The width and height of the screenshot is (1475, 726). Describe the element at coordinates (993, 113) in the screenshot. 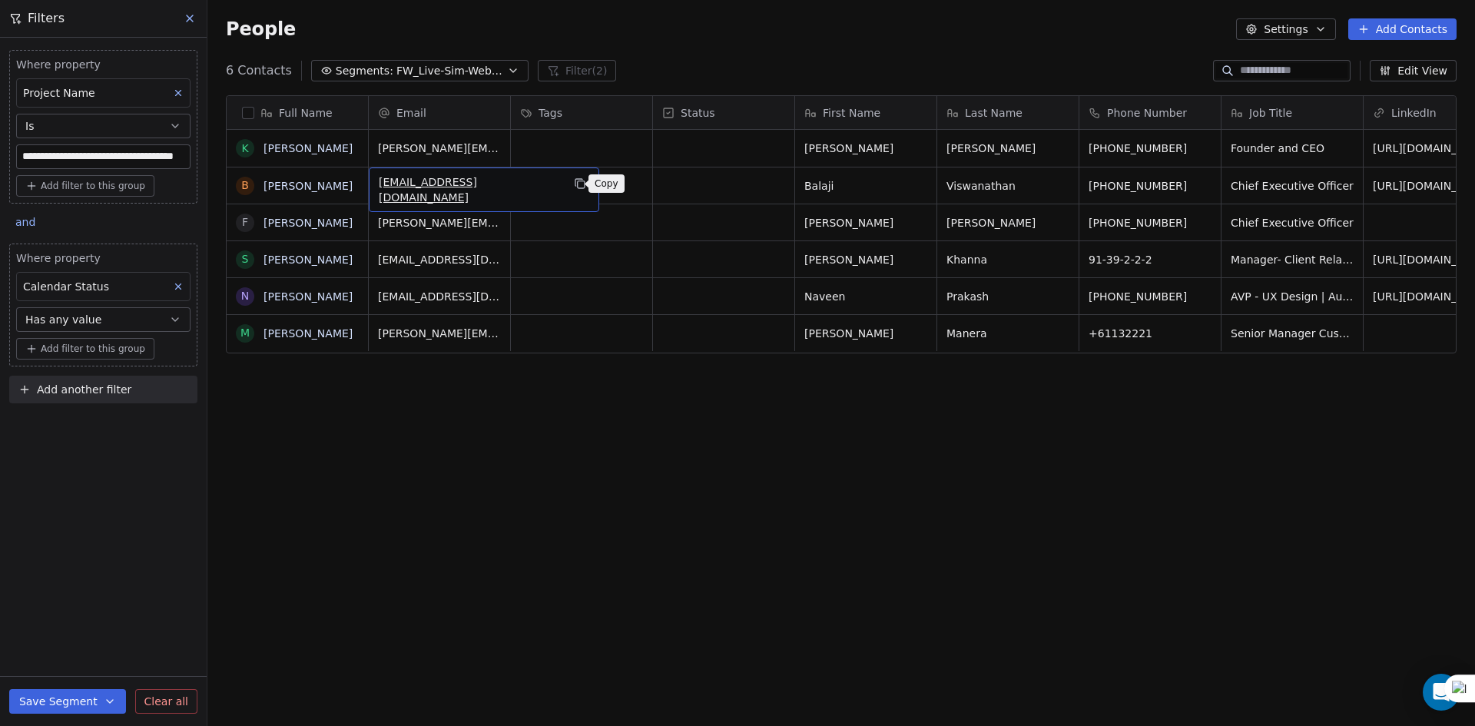

I see `span: Last Name` at that location.